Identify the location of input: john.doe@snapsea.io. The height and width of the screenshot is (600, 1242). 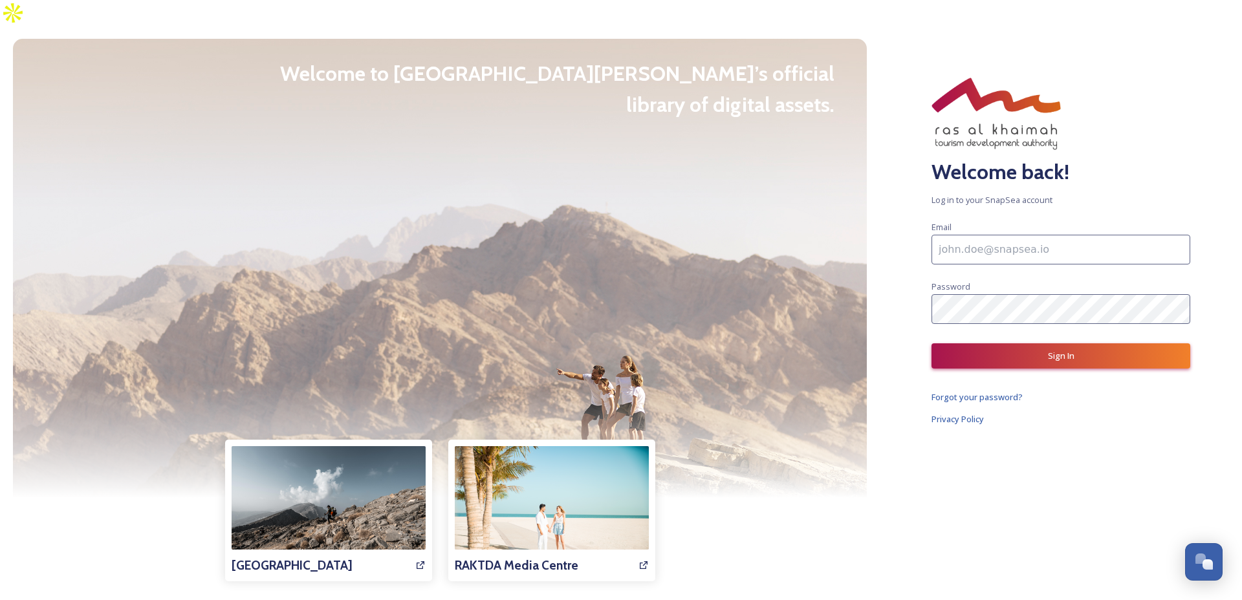
(1061, 250).